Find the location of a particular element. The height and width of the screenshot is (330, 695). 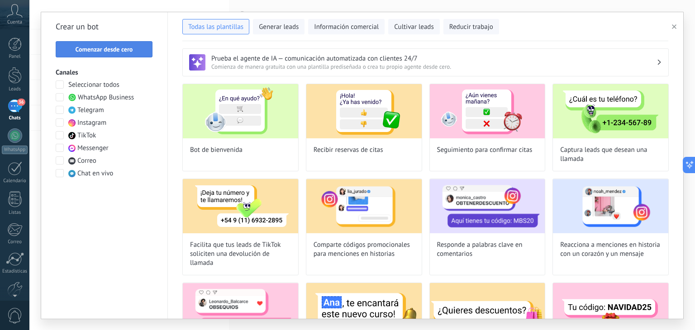

span: Recibir reservas de citas is located at coordinates (348, 150).